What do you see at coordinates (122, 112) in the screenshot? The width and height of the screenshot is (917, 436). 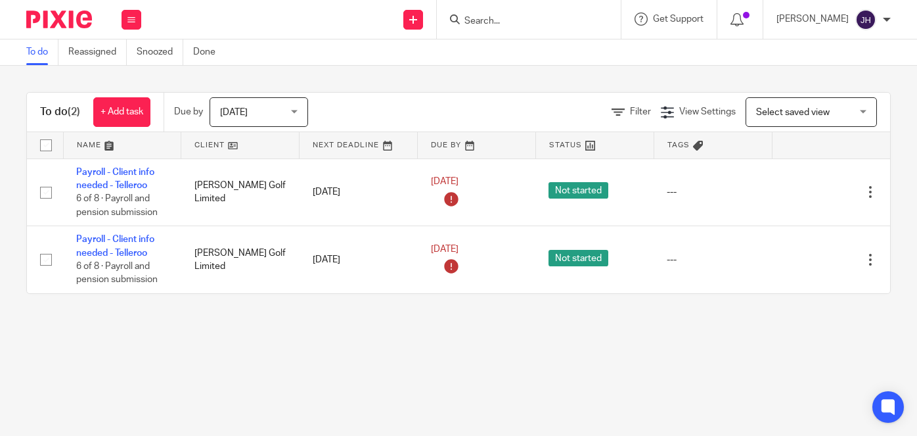 I see `a: + Add task` at bounding box center [122, 112].